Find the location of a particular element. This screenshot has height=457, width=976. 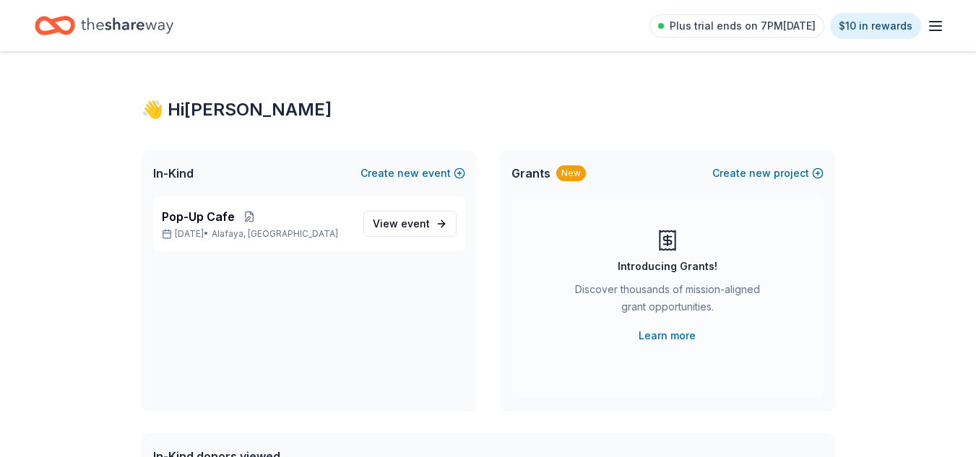

div: Introducing Grants! is located at coordinates (668, 267).